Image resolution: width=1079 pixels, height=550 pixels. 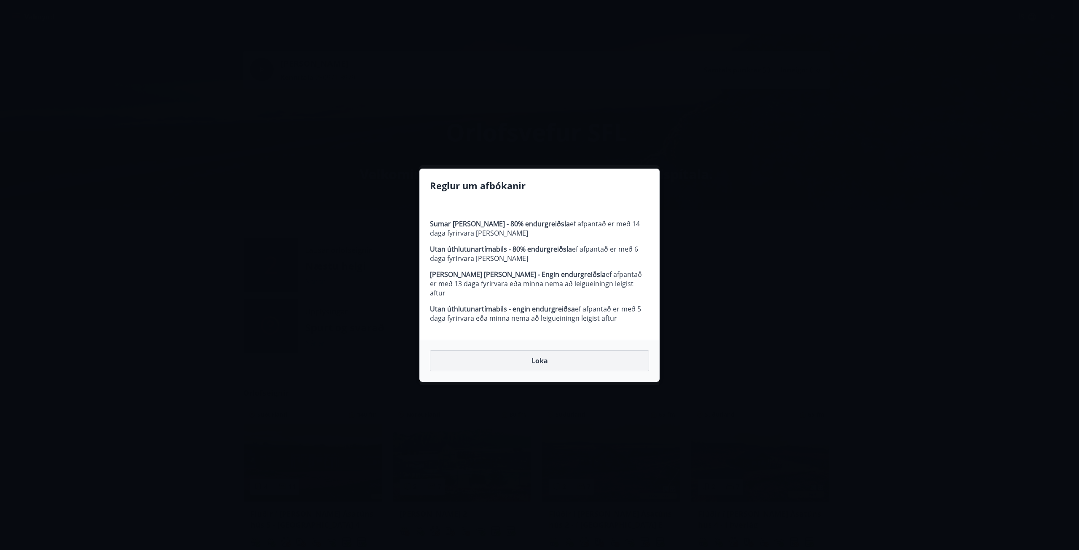 What do you see at coordinates (503, 309) in the screenshot?
I see `strong: Utan úthlutunartímabils - engin endurgreiðsa` at bounding box center [503, 309].